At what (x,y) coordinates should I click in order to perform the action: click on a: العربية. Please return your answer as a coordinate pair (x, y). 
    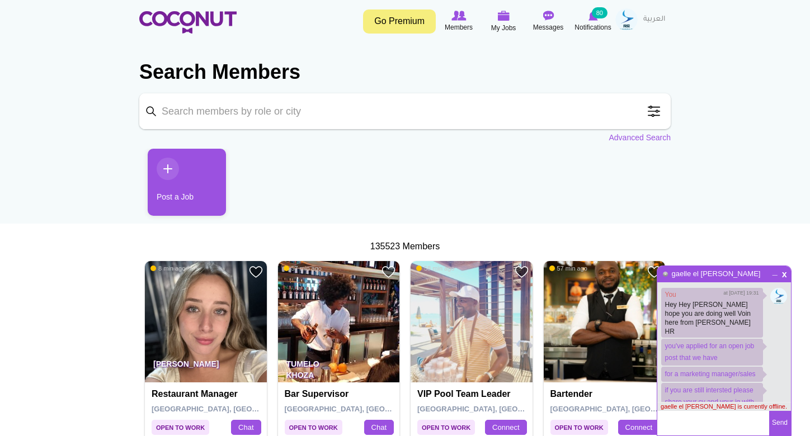
    Looking at the image, I should click on (654, 20).